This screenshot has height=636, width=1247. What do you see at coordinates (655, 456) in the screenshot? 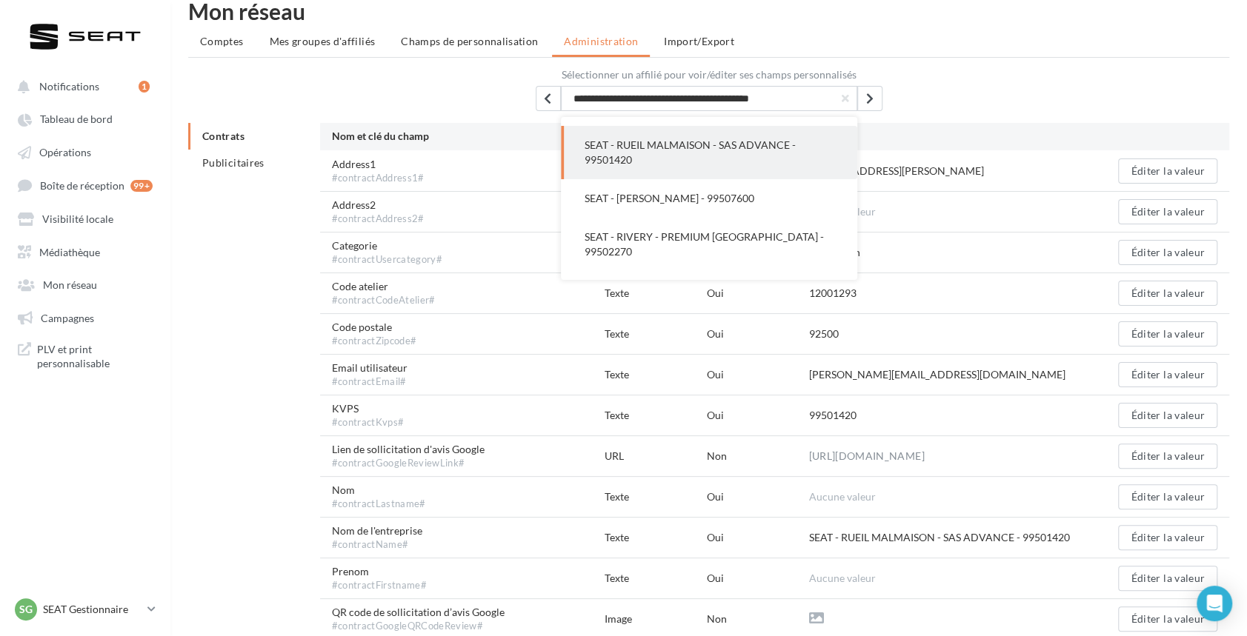
I see `div: URL` at bounding box center [655, 456].